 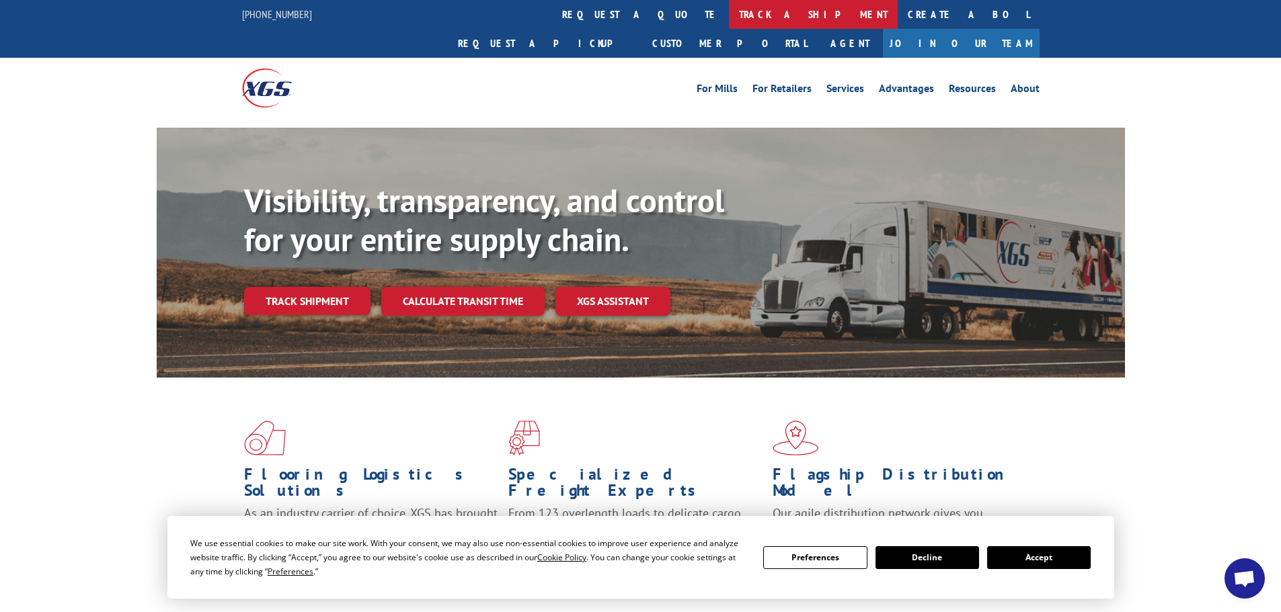 I want to click on img: xgs-icon-total-supply-chain-intelligence-red, so click(x=265, y=438).